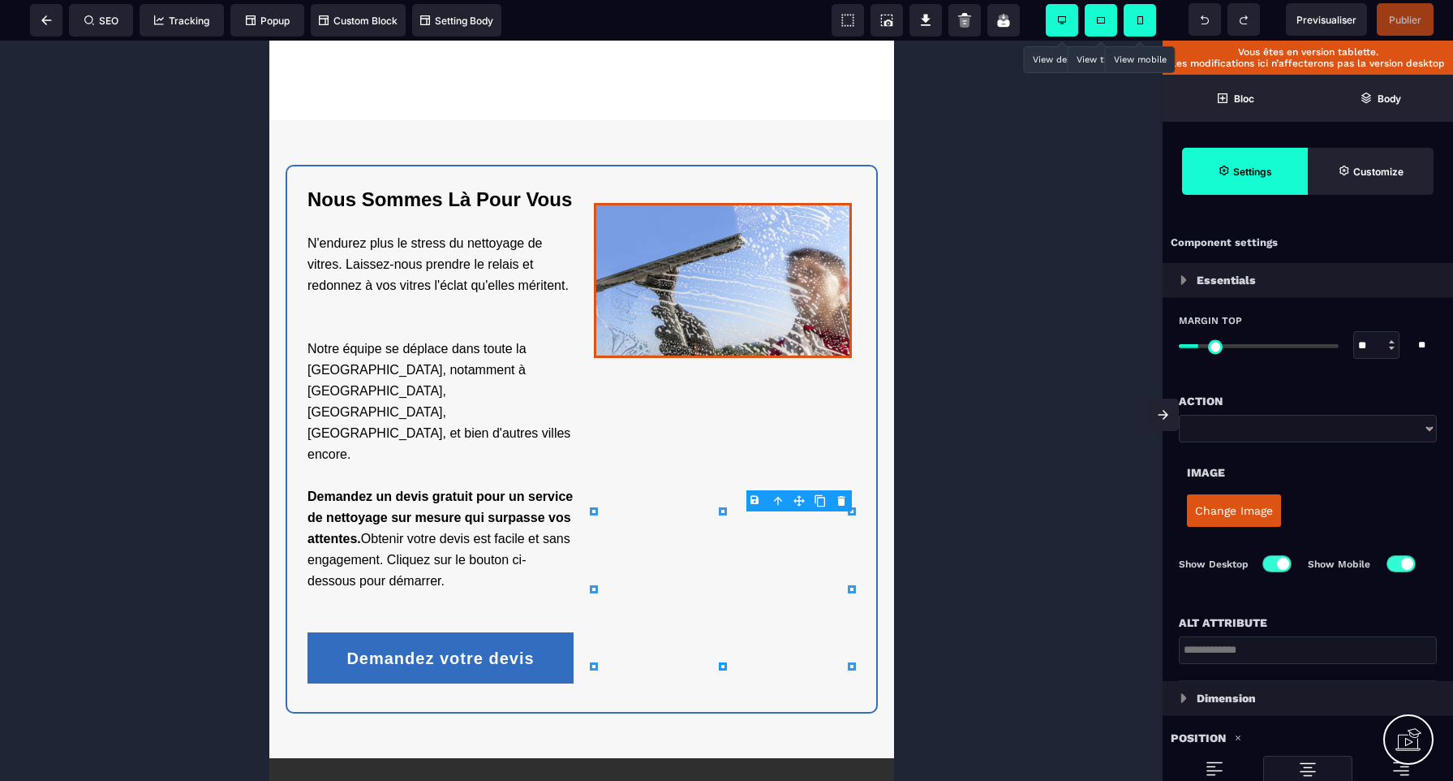 The height and width of the screenshot is (781, 1453). Describe the element at coordinates (1214, 564) in the screenshot. I see `p: Show Desktop` at that location.